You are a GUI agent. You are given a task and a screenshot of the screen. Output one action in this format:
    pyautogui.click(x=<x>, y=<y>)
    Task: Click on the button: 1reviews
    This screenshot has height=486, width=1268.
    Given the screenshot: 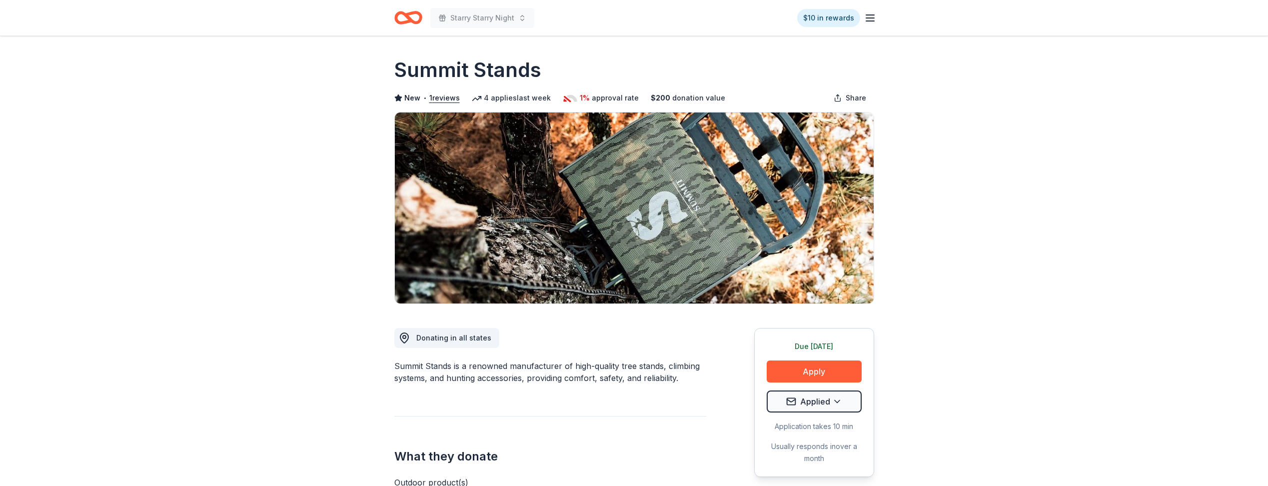 What is the action you would take?
    pyautogui.click(x=444, y=98)
    